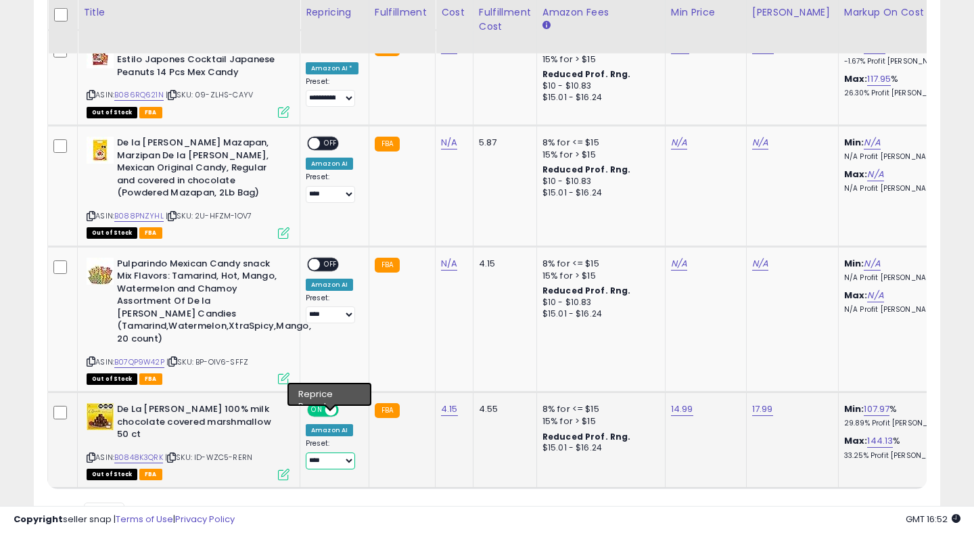 This screenshot has width=974, height=533. Describe the element at coordinates (454, 12) in the screenshot. I see `div: Cost` at that location.